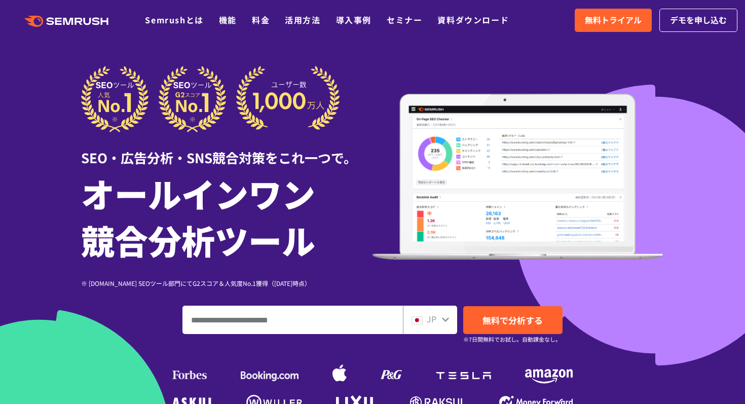 This screenshot has height=404, width=745. Describe the element at coordinates (227, 216) in the screenshot. I see `h1: オールインワン 競合分析ツール` at that location.